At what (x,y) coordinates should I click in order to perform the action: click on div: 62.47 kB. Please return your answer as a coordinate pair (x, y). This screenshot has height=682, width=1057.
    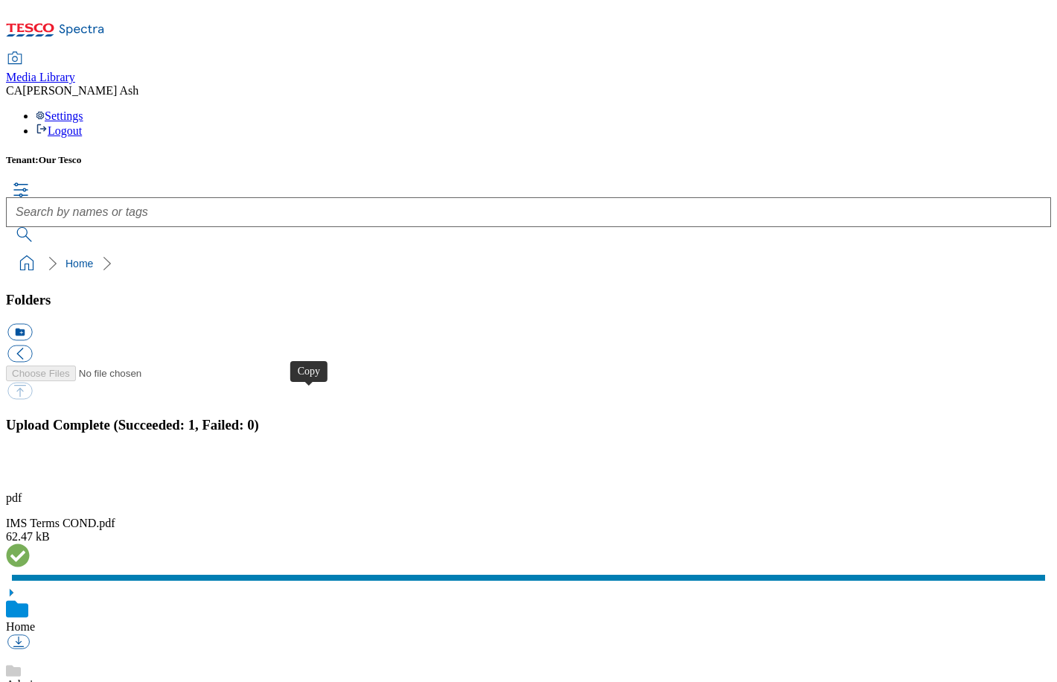
    Looking at the image, I should click on (528, 537).